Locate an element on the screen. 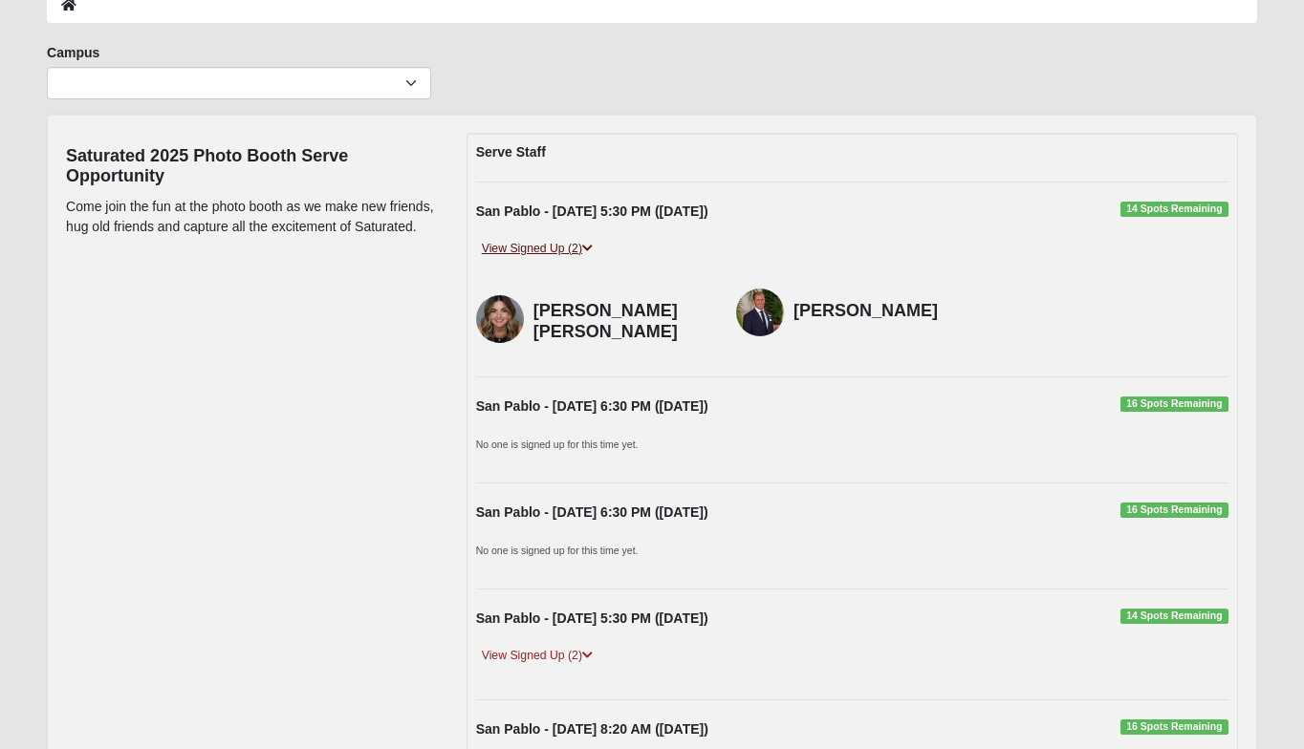  h4: Saturated 2025 Photo Booth Serve Opportunity is located at coordinates (251, 166).